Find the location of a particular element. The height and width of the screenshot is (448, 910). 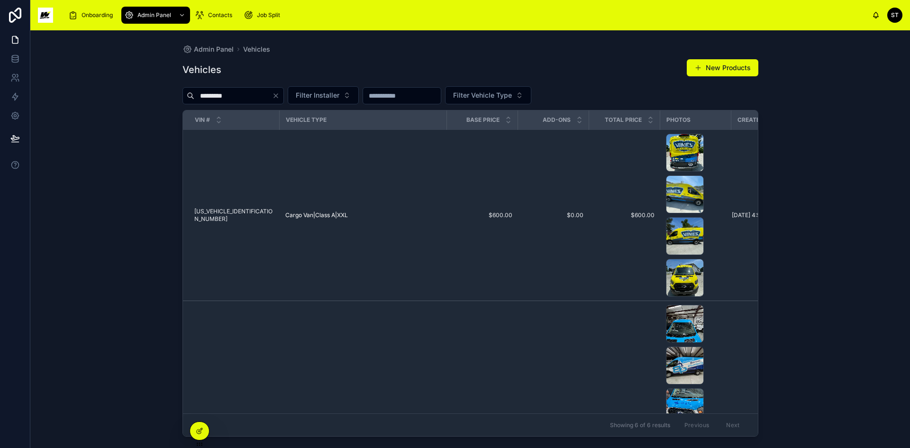

span: Showing 6 of 6 results is located at coordinates (639, 425).